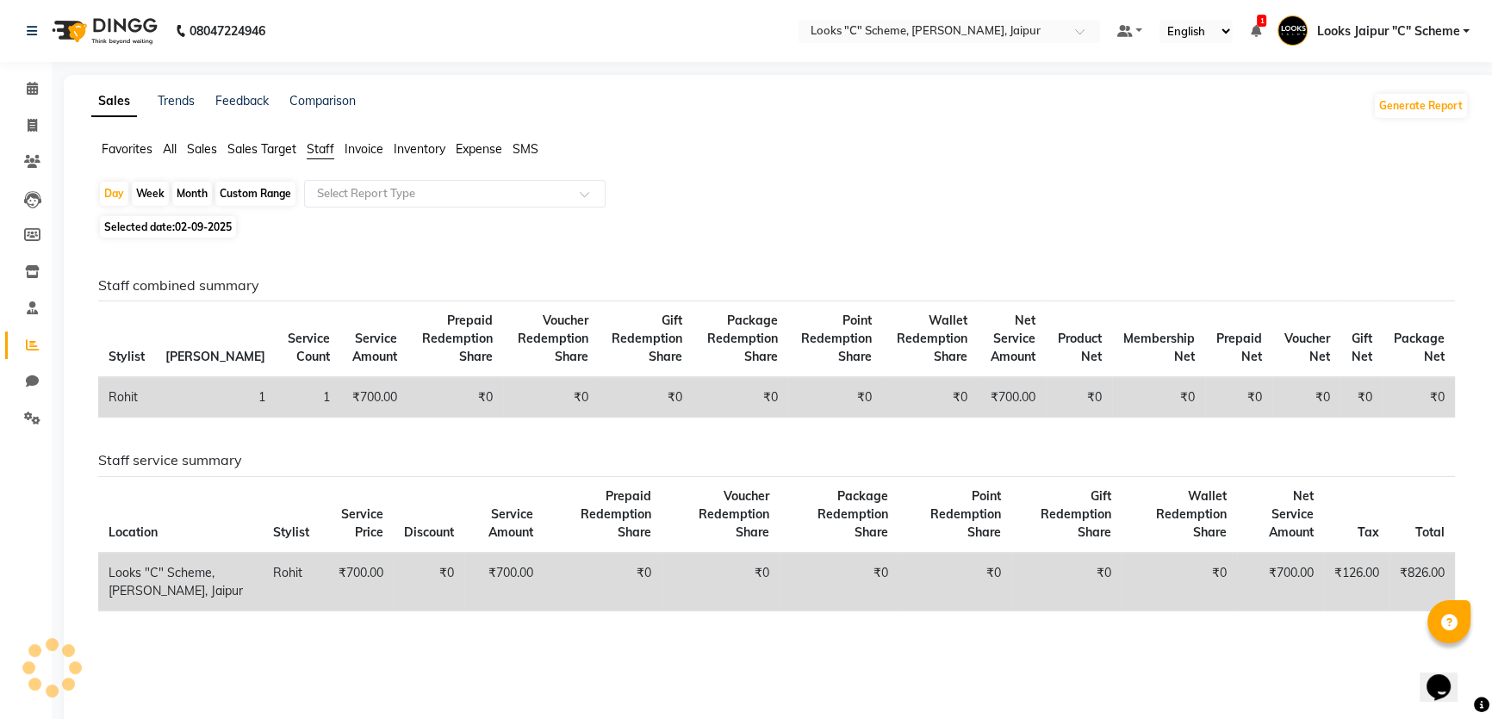  I want to click on span: Service Price, so click(362, 523).